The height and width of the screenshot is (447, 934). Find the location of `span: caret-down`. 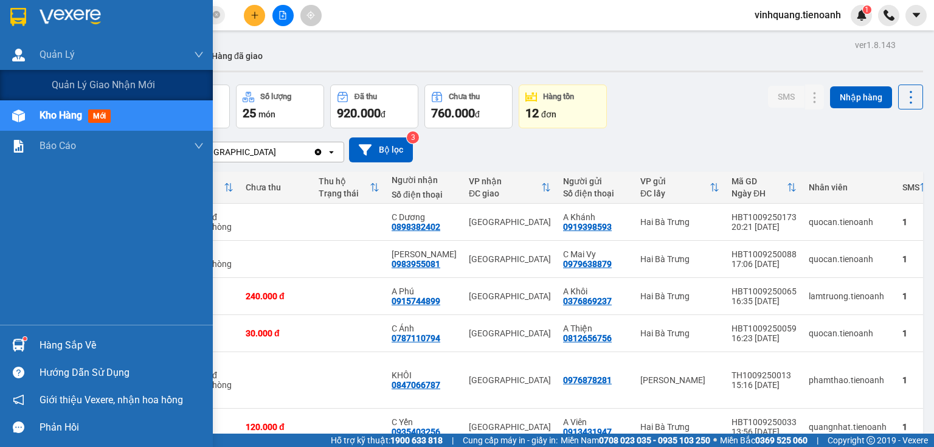

span: caret-down is located at coordinates (916, 15).